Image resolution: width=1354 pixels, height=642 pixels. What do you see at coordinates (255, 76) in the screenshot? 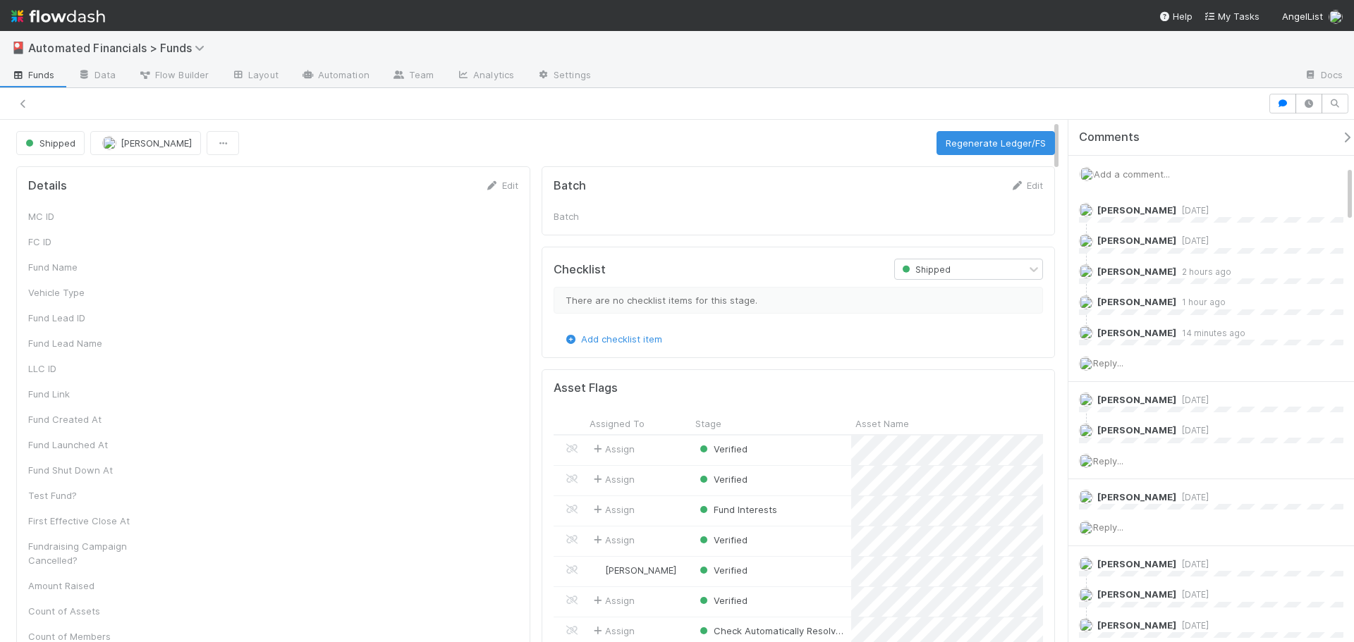
I see `a: Layout` at bounding box center [255, 76].